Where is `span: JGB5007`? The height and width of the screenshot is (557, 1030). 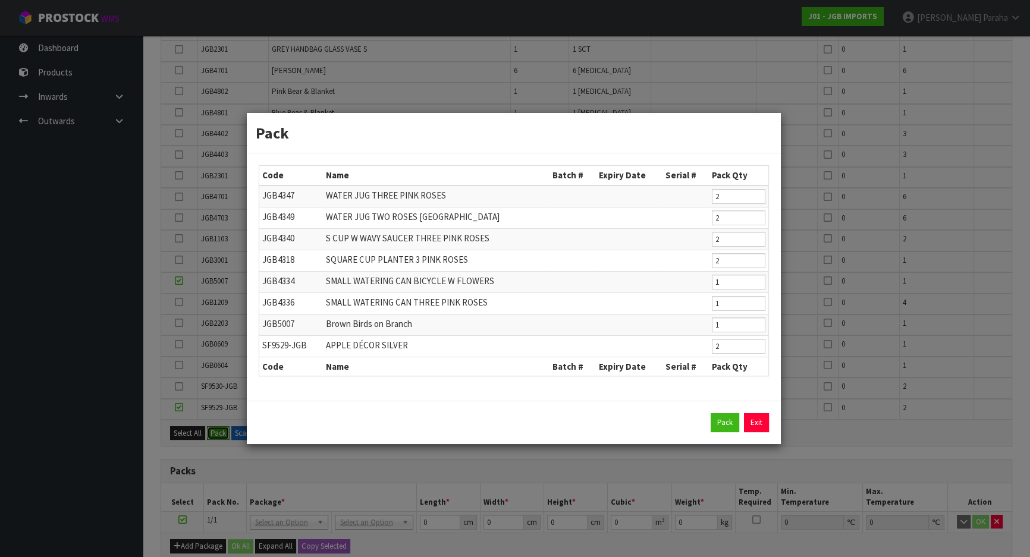 span: JGB5007 is located at coordinates (278, 324).